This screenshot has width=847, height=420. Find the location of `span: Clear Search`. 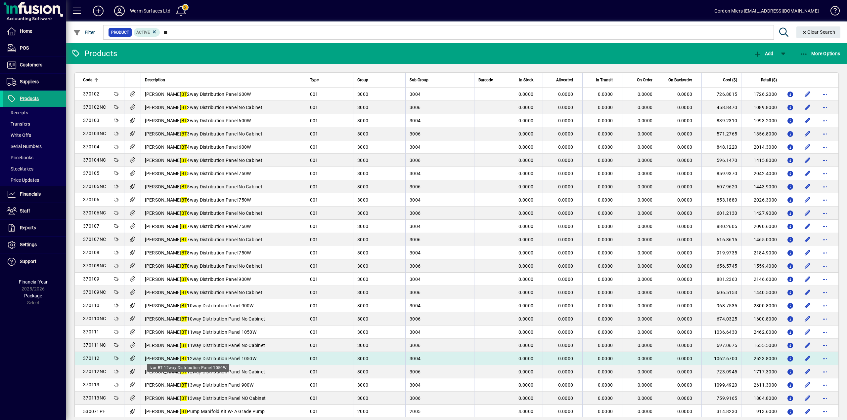

span: Clear Search is located at coordinates (818, 32).